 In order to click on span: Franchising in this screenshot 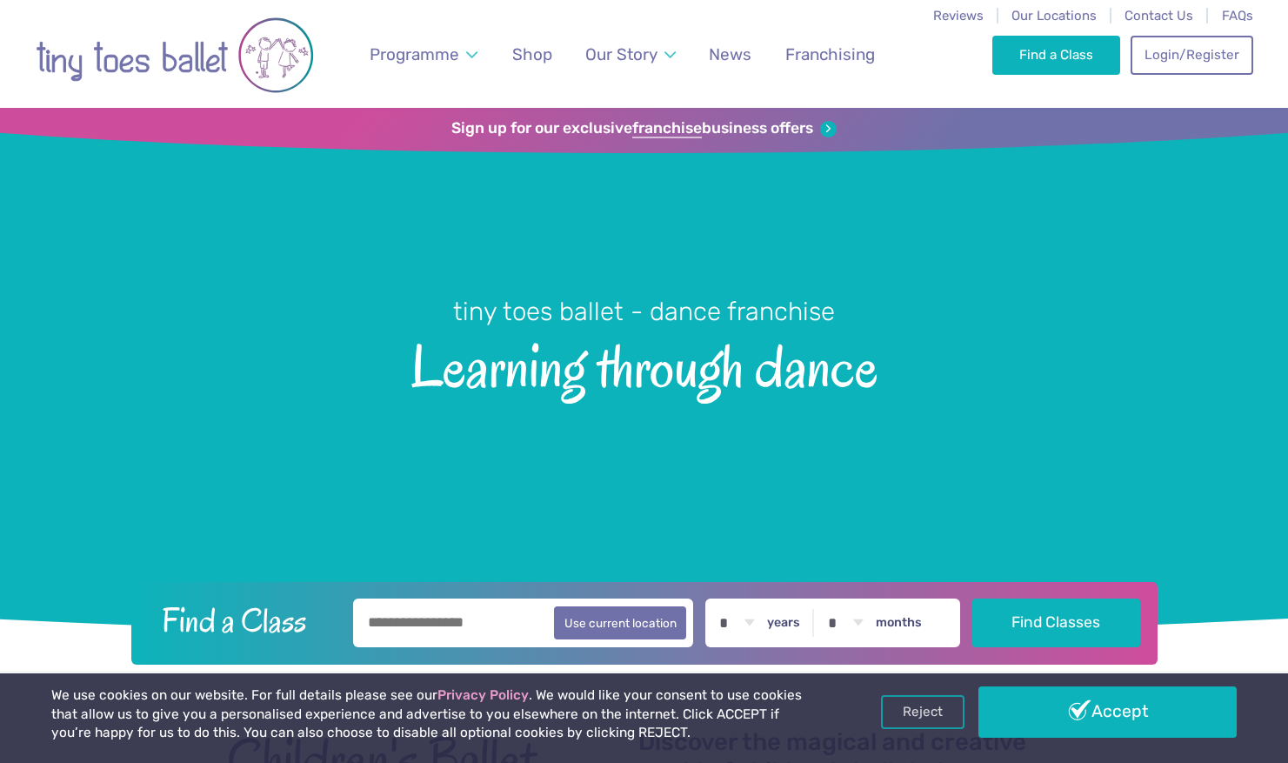, I will do `click(830, 54)`.